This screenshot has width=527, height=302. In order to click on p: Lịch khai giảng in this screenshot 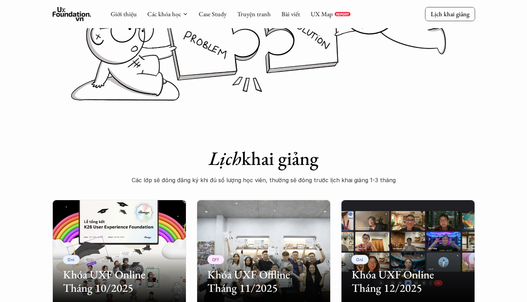, I will do `click(450, 14)`.